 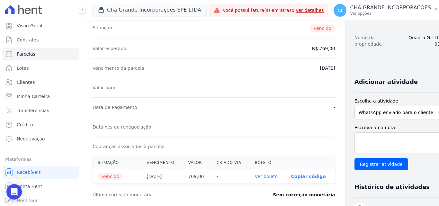 I want to click on dt: Data de Pagamento, so click(x=115, y=107).